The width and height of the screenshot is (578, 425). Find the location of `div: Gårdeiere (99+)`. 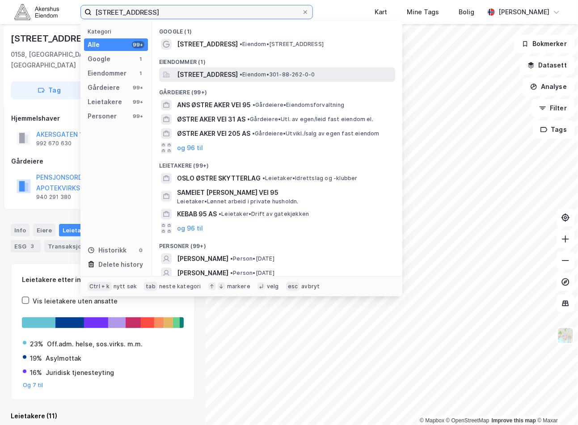

div: Gårdeiere (99+) is located at coordinates (277, 90).